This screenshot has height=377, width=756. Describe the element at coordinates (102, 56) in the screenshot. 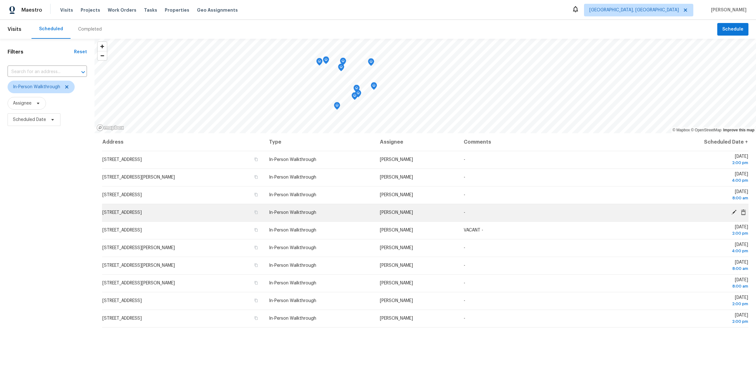

I see `span: Zoom out` at that location.